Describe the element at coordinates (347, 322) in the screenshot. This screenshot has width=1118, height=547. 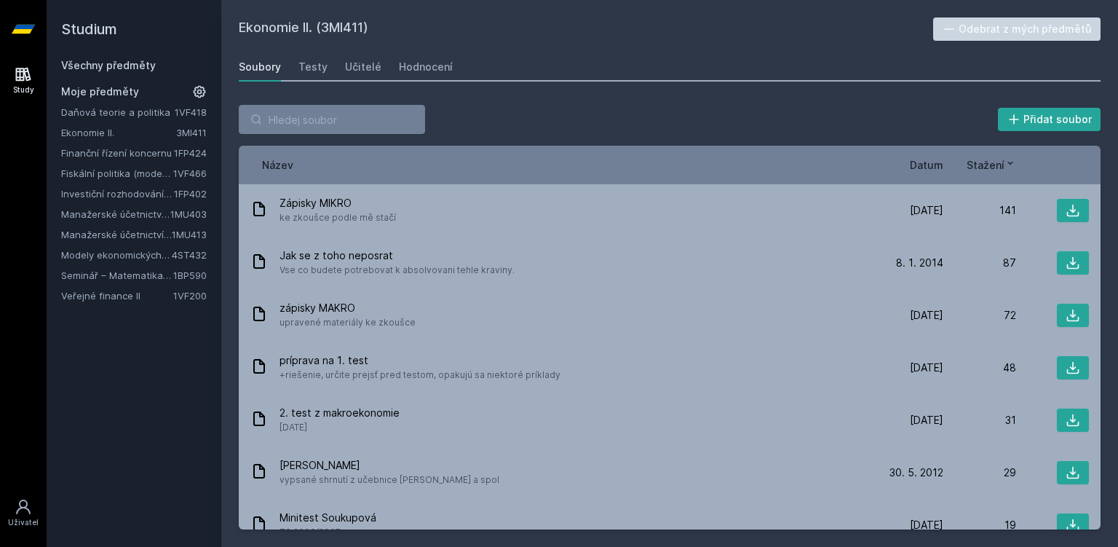
I see `span: upravené materiály ke zkoušce` at that location.